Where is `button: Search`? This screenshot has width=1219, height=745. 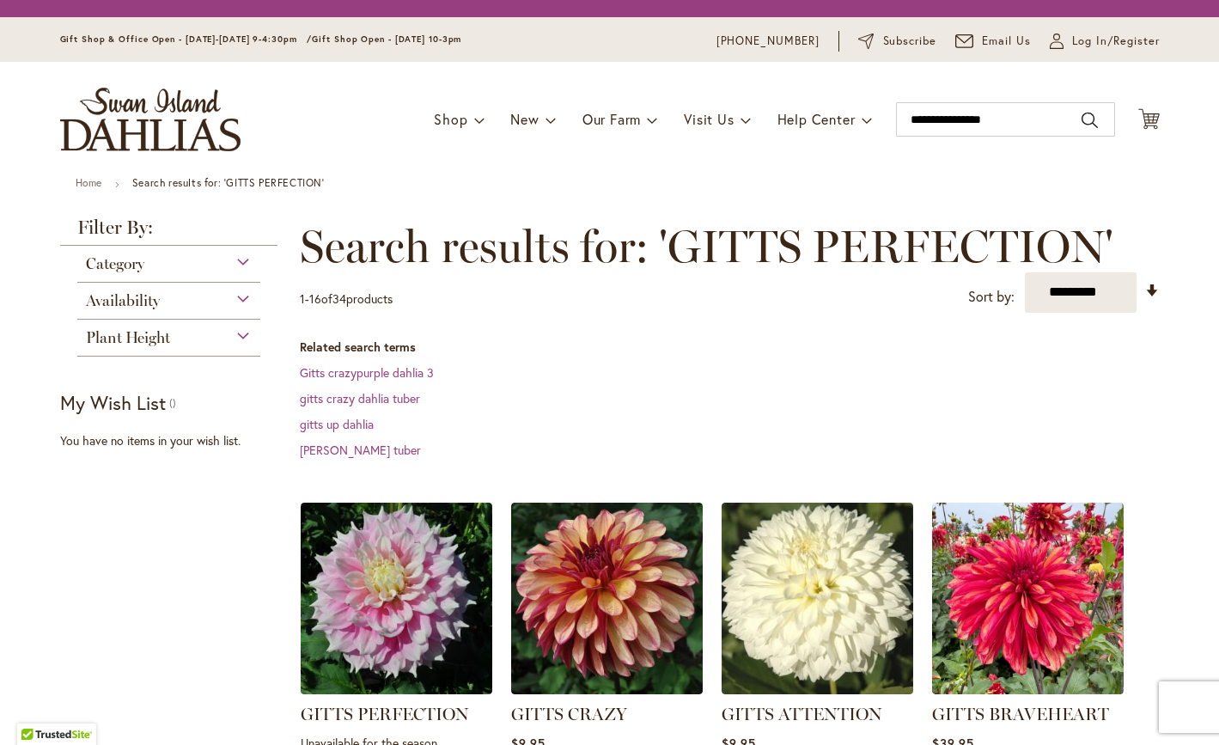
button: Search is located at coordinates (1090, 120).